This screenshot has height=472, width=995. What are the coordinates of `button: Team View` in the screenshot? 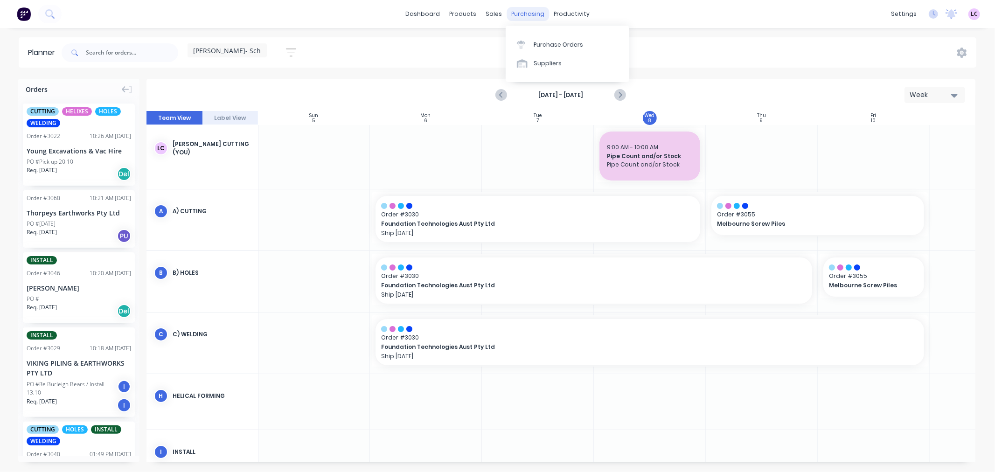 It's located at (174, 118).